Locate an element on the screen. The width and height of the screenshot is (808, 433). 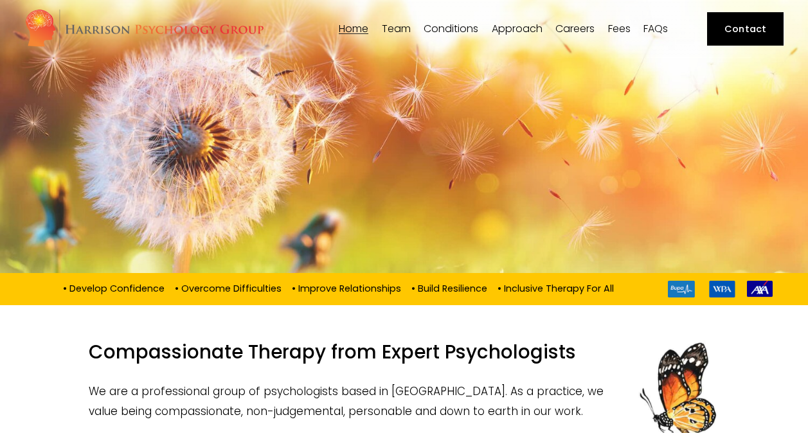
a: Home is located at coordinates (353, 28).